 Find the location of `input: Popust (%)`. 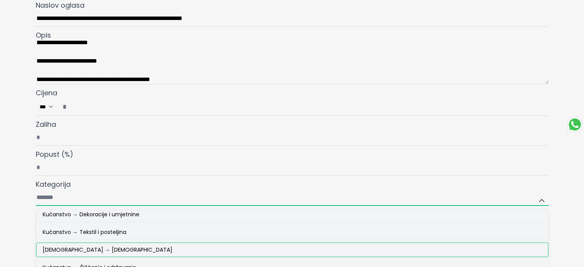

input: Popust (%) is located at coordinates (292, 168).